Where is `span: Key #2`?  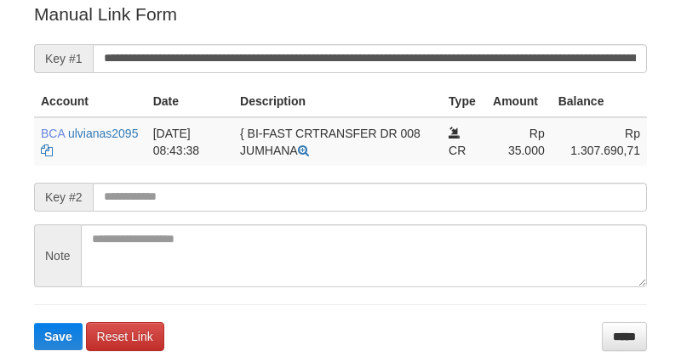 span: Key #2 is located at coordinates (63, 197).